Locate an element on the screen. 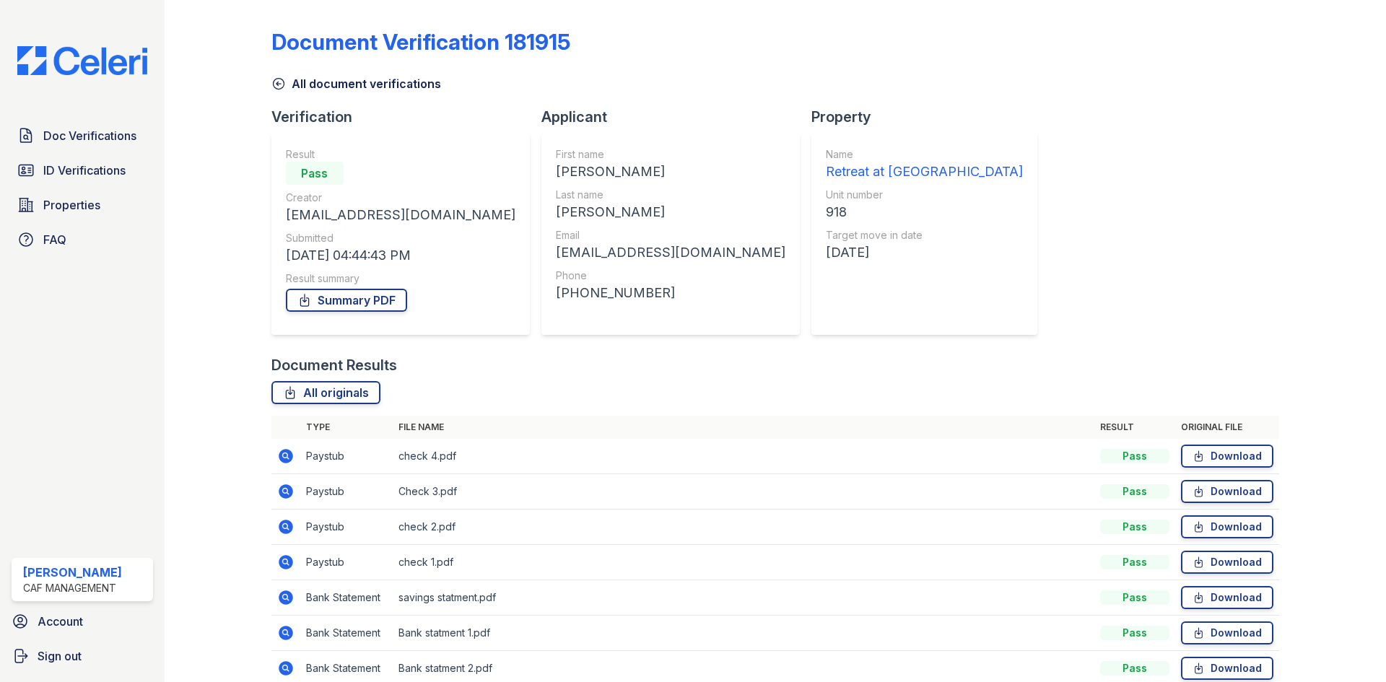  span: Doc Verifications is located at coordinates (90, 136).